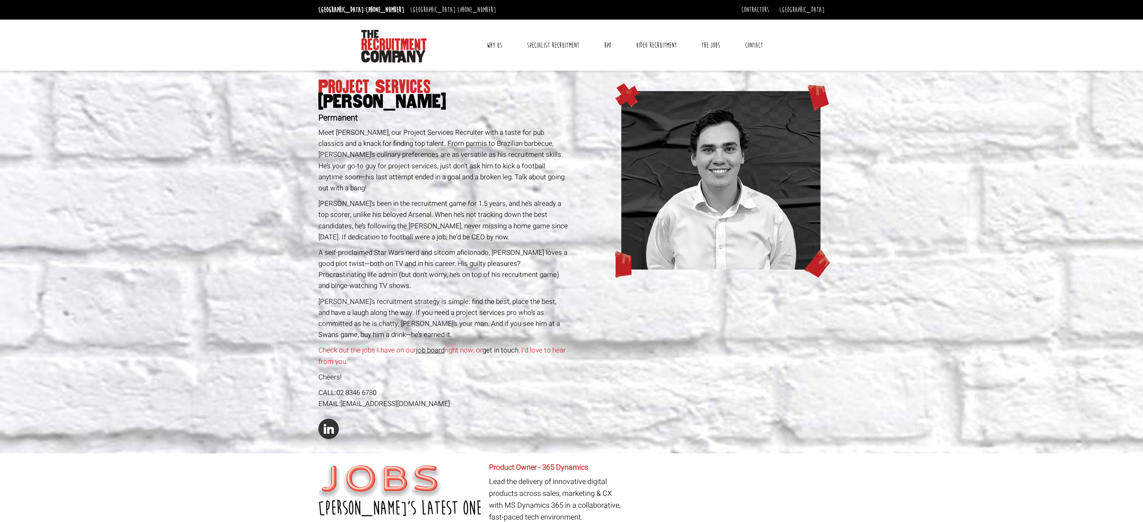  Describe the element at coordinates (607, 45) in the screenshot. I see `a: RPO` at that location.